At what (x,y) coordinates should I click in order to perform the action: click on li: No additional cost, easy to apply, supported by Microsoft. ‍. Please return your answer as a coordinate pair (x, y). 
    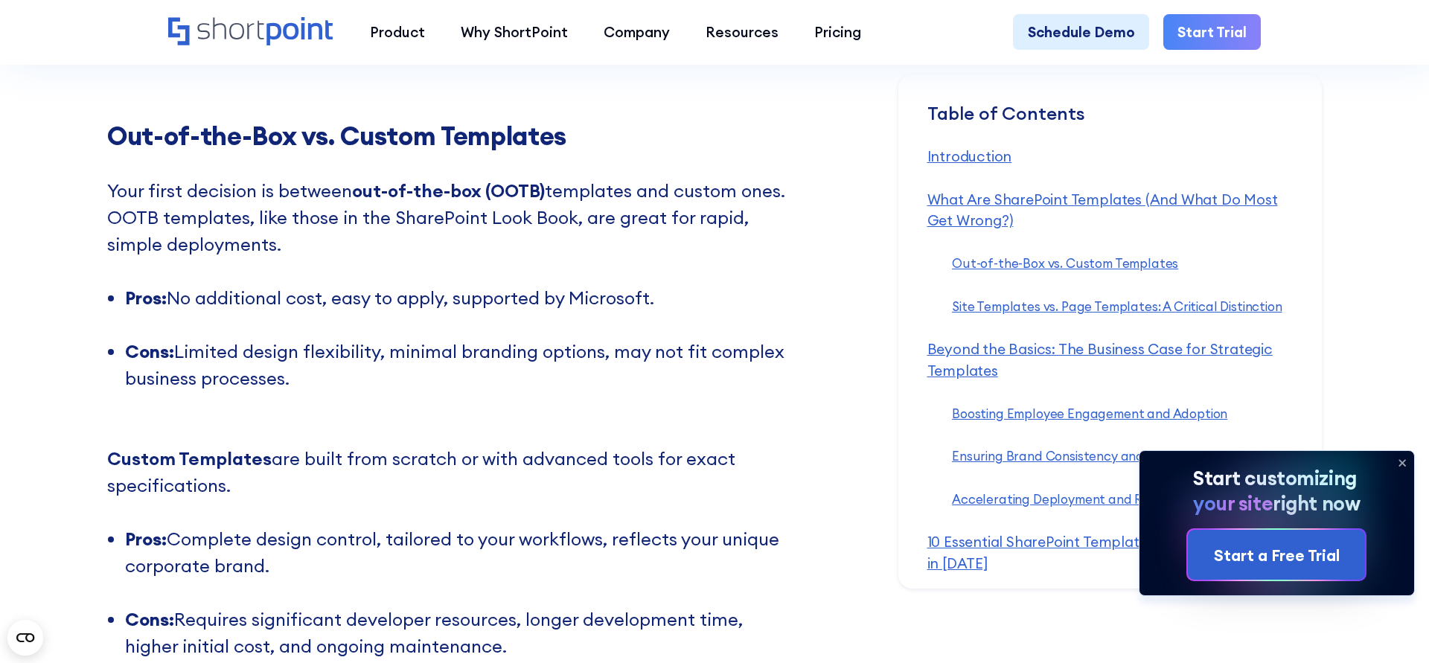
    Looking at the image, I should click on (458, 311).